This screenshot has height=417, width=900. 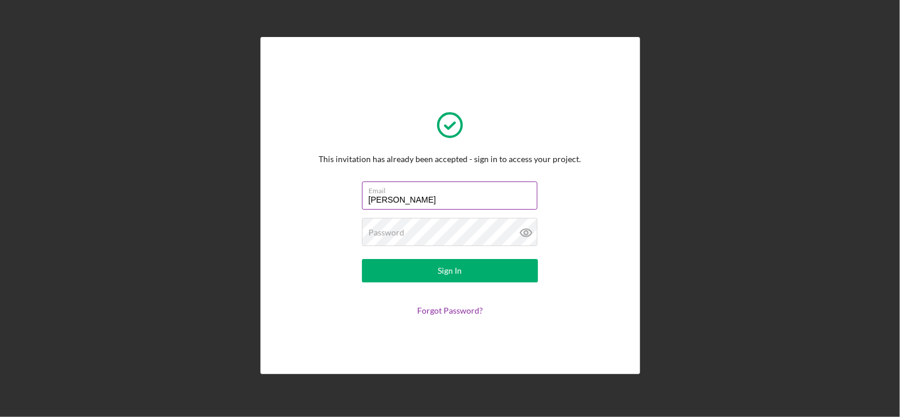 I want to click on button: Sign In, so click(x=450, y=271).